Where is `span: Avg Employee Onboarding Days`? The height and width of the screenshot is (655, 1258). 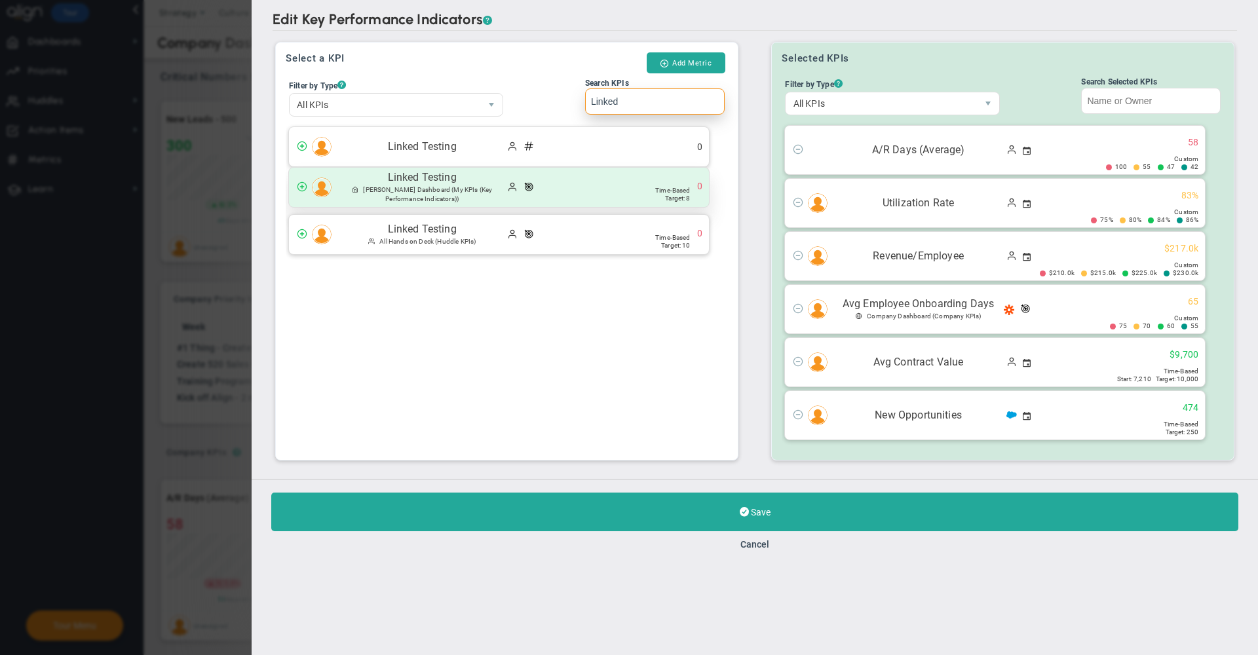
span: Avg Employee Onboarding Days is located at coordinates (918, 304).